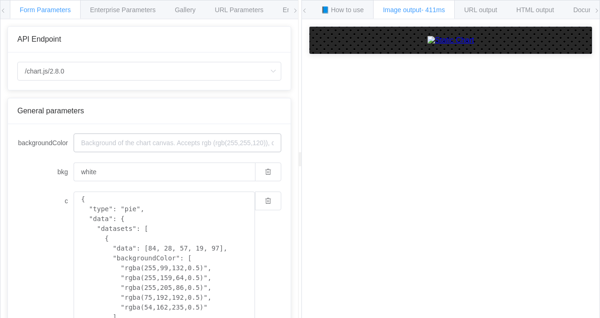 Image resolution: width=600 pixels, height=318 pixels. I want to click on span: URL Parameters, so click(239, 10).